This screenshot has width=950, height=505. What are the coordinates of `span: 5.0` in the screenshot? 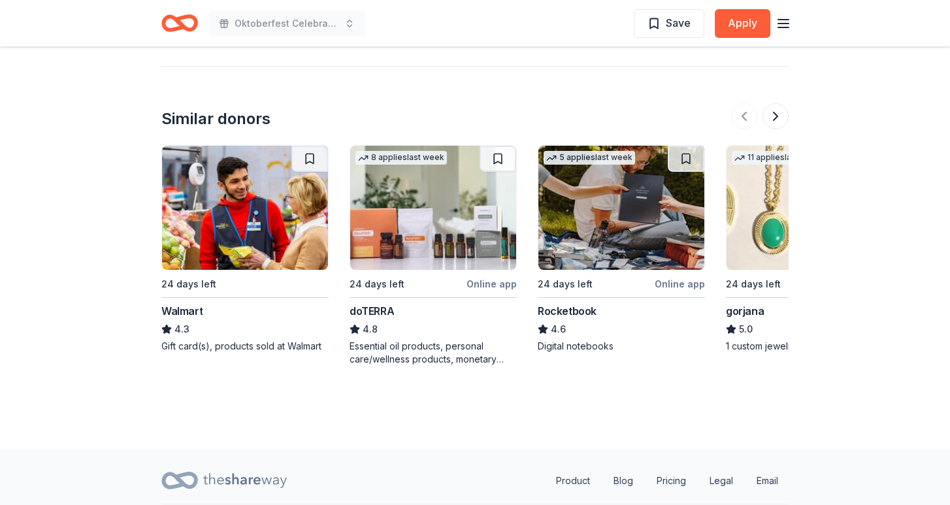 It's located at (745, 329).